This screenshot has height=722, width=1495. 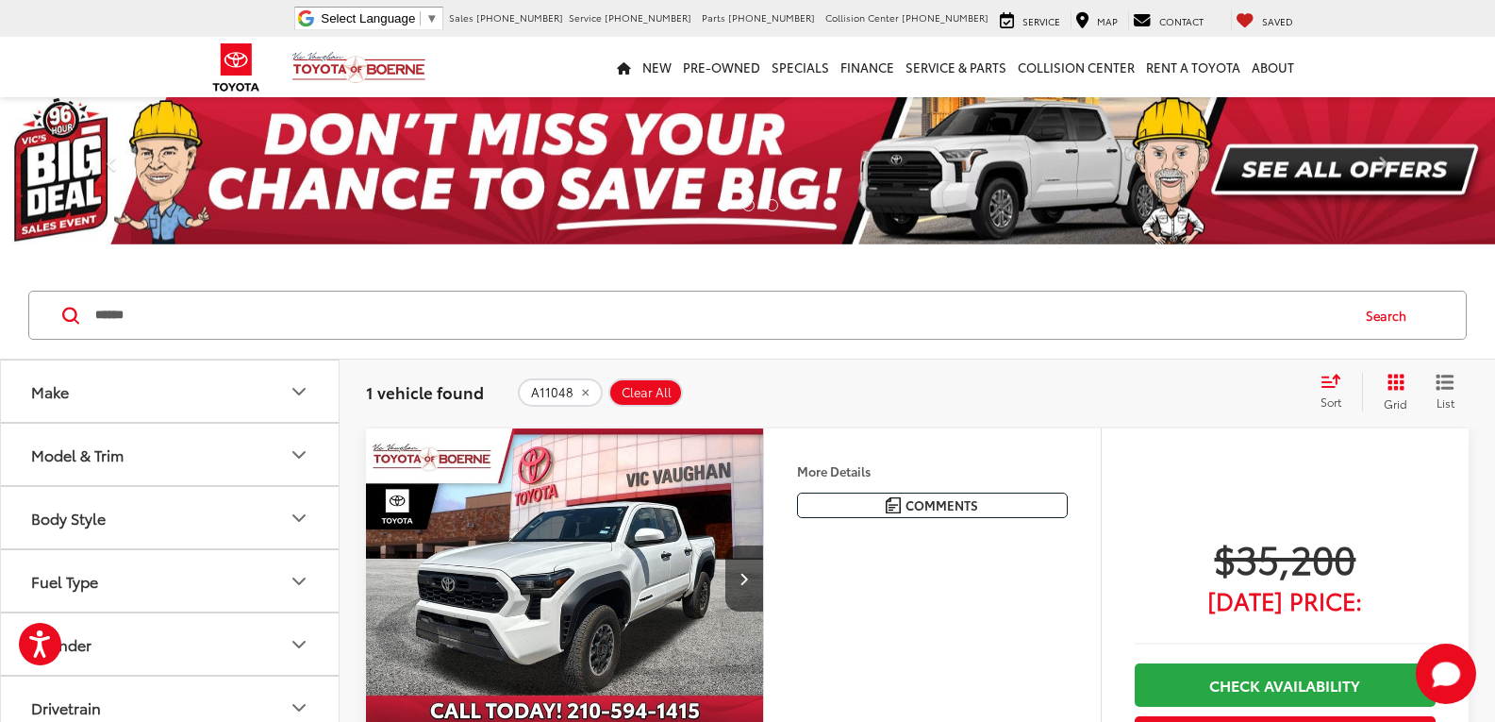 I want to click on img: Comments, so click(x=893, y=505).